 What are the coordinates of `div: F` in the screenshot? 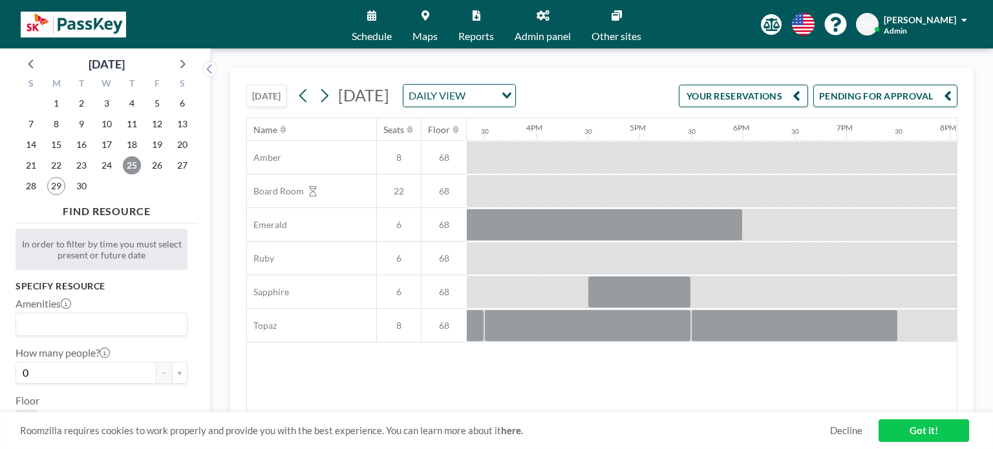 It's located at (156, 85).